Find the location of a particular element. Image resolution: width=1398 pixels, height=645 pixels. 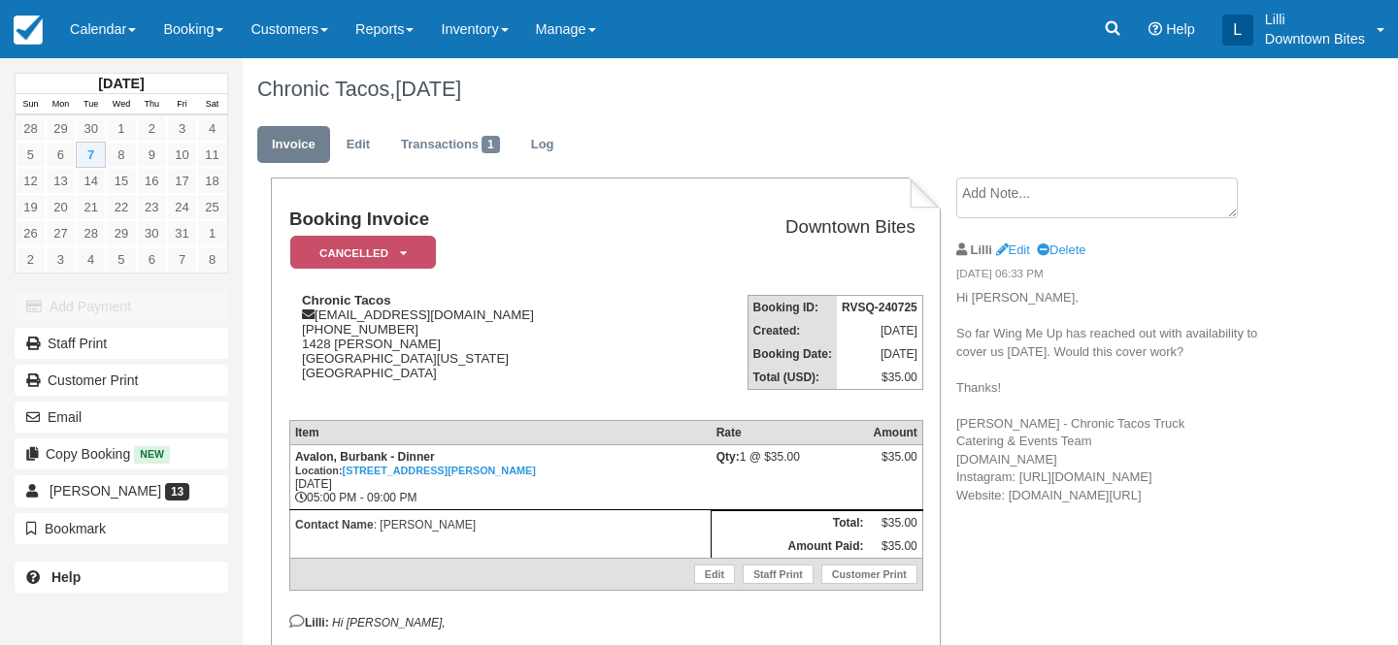

a: 24 is located at coordinates (181, 207).